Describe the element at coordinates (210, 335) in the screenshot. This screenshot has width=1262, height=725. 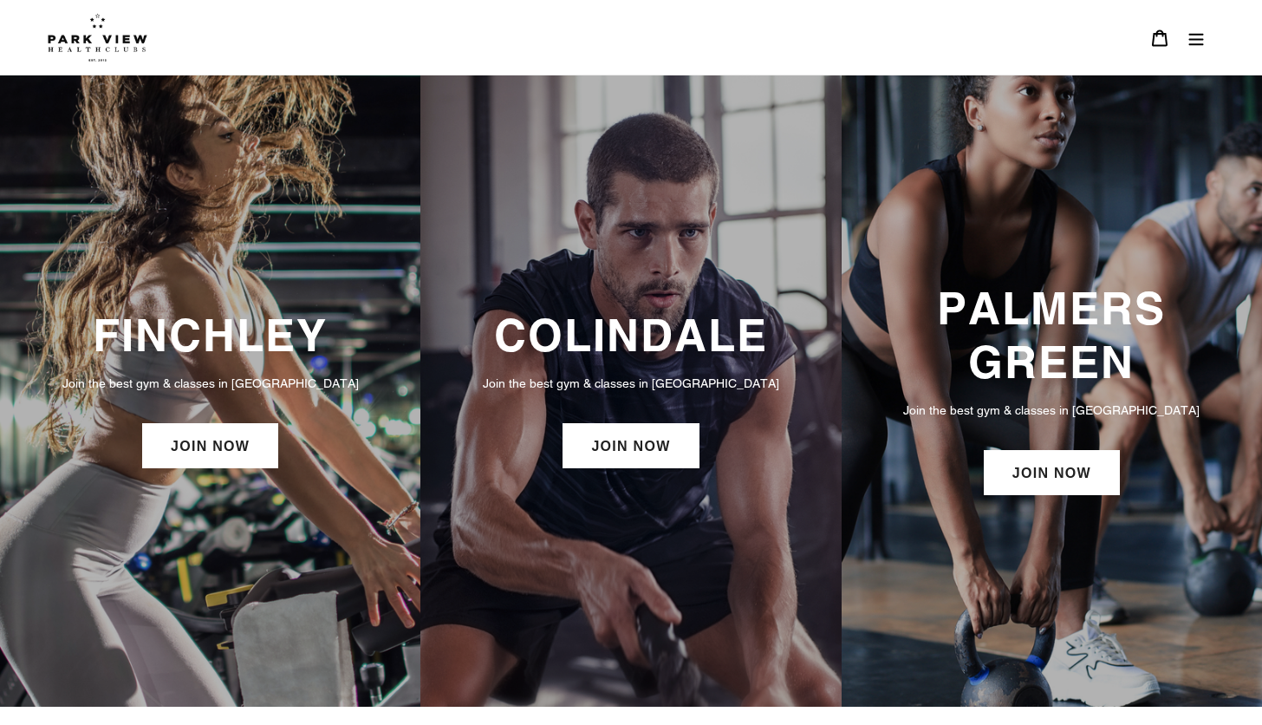
I see `h3: FINCHLEY` at that location.